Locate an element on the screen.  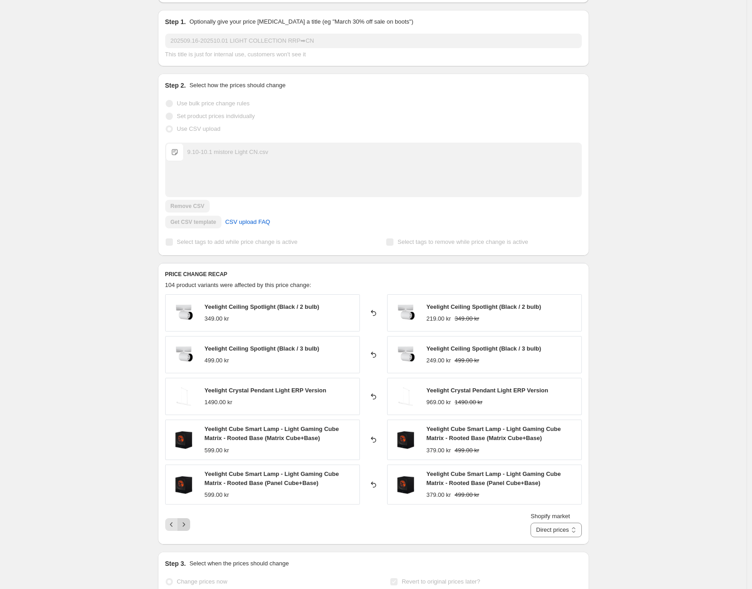
div: 219.00 kr is located at coordinates (439, 319).